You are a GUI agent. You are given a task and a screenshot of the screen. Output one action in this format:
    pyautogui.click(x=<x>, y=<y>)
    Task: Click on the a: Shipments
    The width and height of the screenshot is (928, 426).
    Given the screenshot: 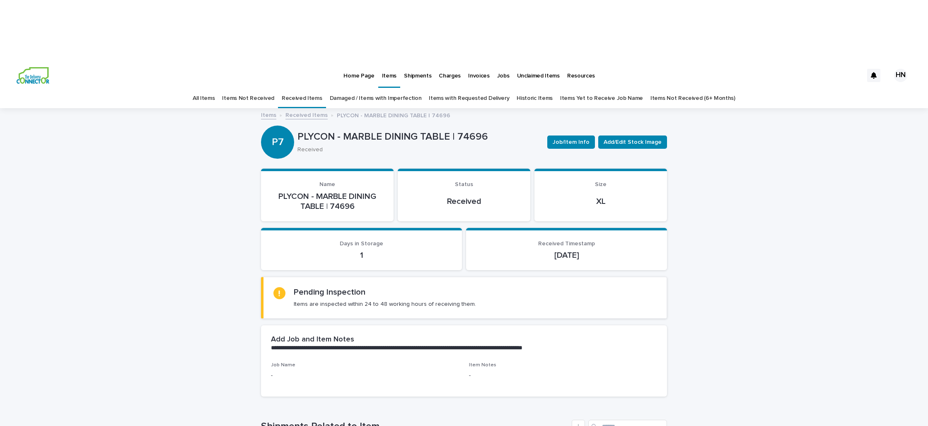 What is the action you would take?
    pyautogui.click(x=417, y=75)
    